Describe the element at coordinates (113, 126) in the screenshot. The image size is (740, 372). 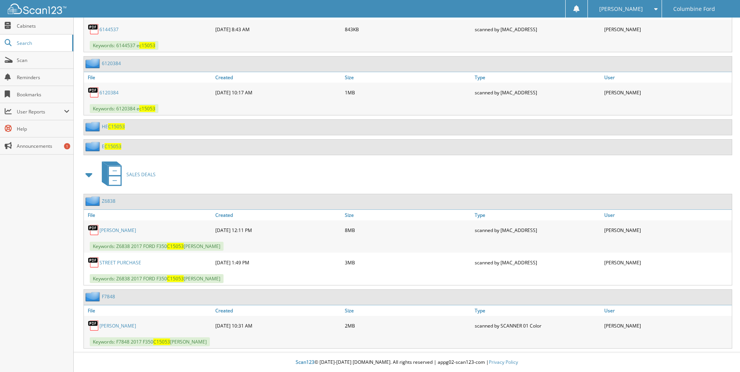
I see `a: HEC15053` at that location.